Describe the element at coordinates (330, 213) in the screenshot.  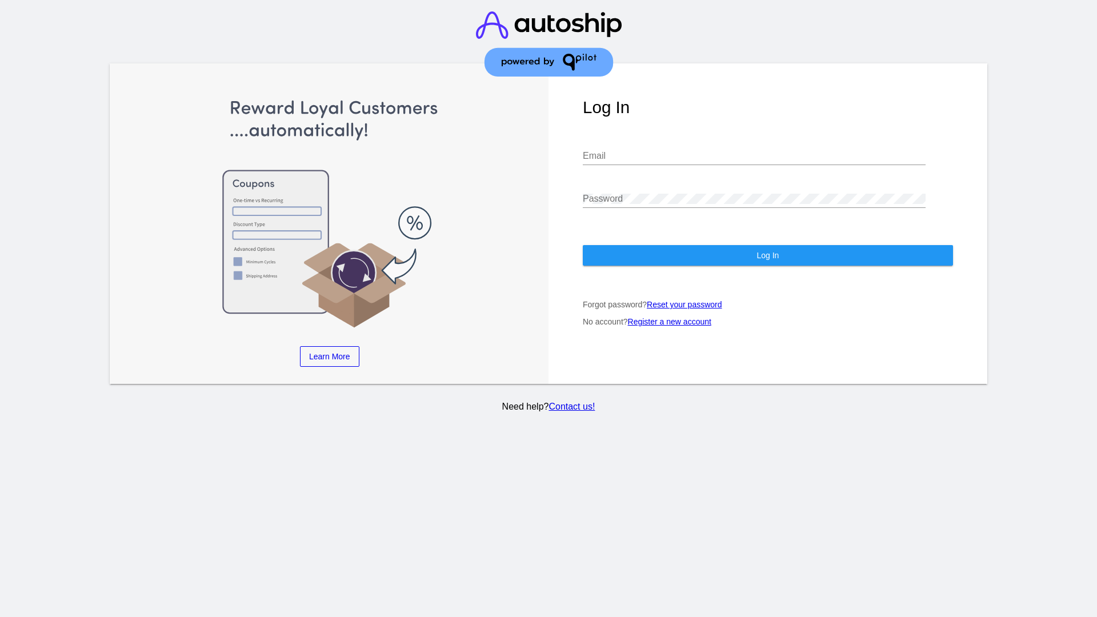
I see `img: Apply Coupons Automatically to Scheduled Orders with QPilot` at that location.